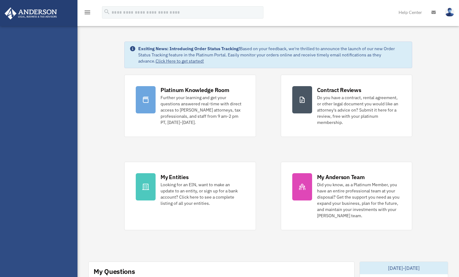 This screenshot has width=459, height=277. I want to click on div: Based on your feedback, we're thrilled to announce the launch of our new Order Status Tracking fe..., so click(273, 55).